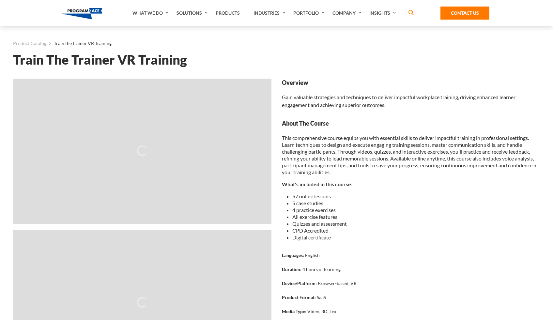 This screenshot has height=320, width=553. Describe the element at coordinates (416, 216) in the screenshot. I see `li: All exercise features` at that location.